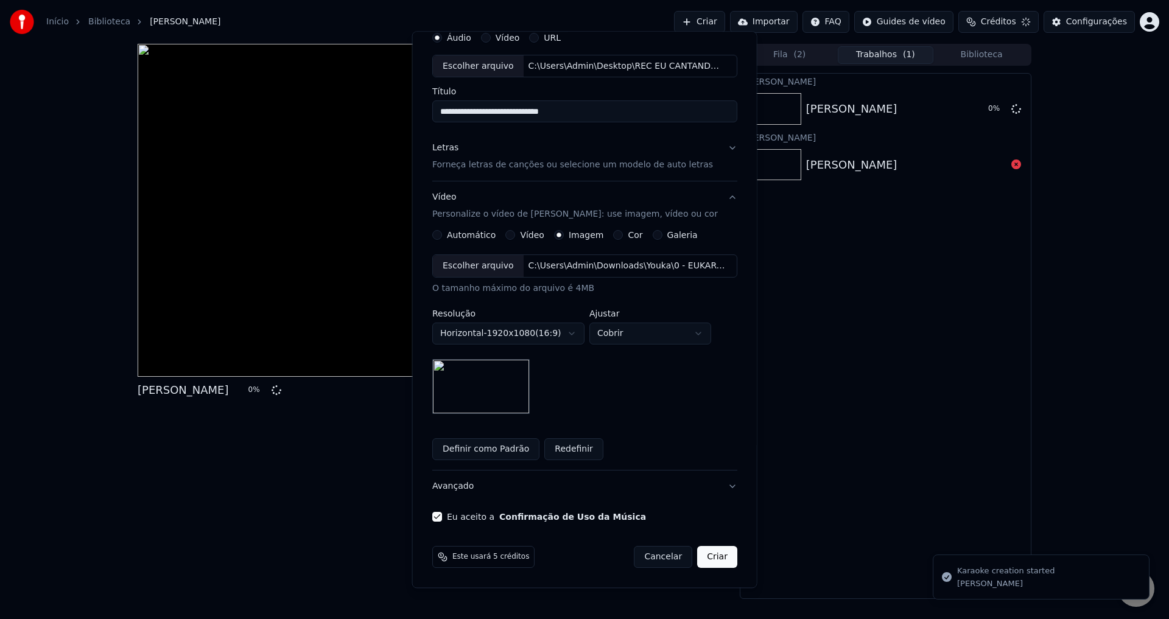  Describe the element at coordinates (575, 206) in the screenshot. I see `div: Vídeo` at that location.